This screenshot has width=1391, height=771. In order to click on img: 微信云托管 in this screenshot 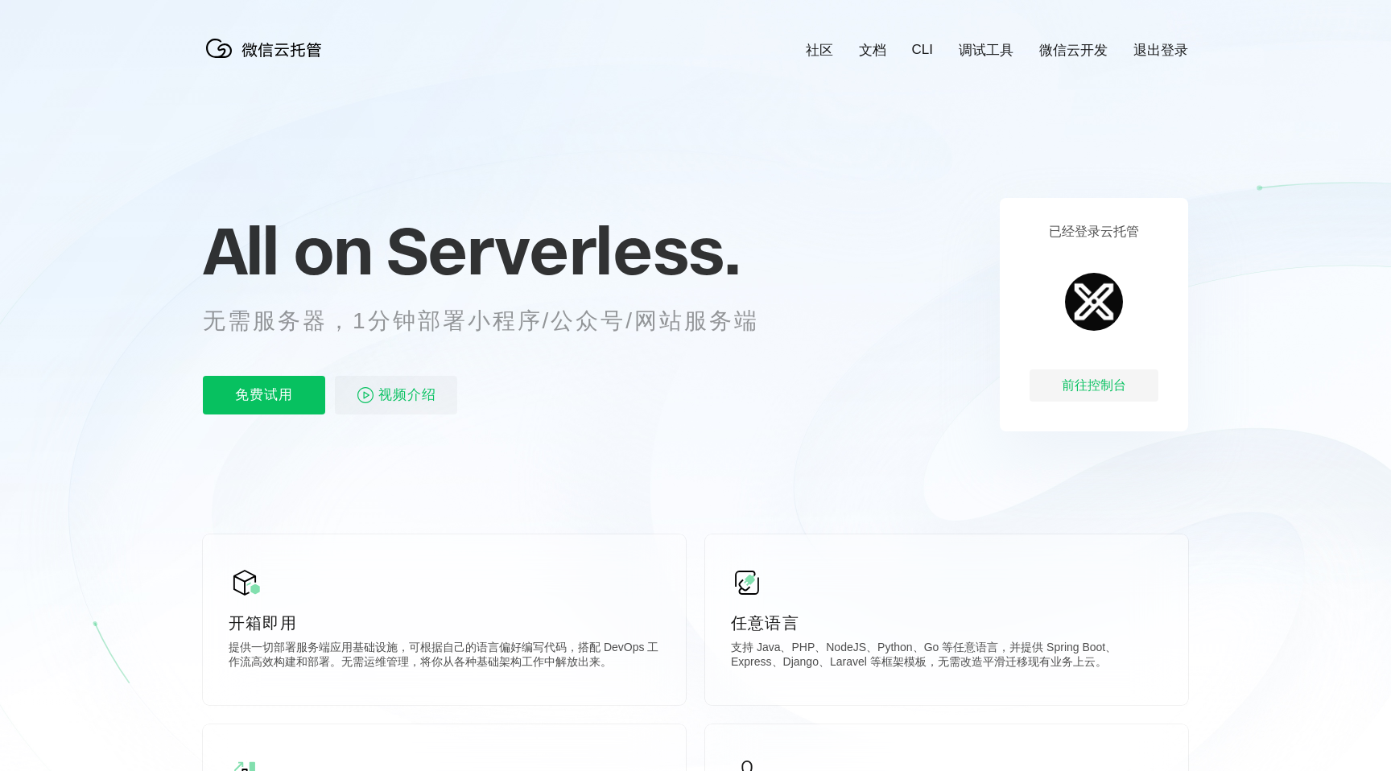, I will do `click(267, 48)`.